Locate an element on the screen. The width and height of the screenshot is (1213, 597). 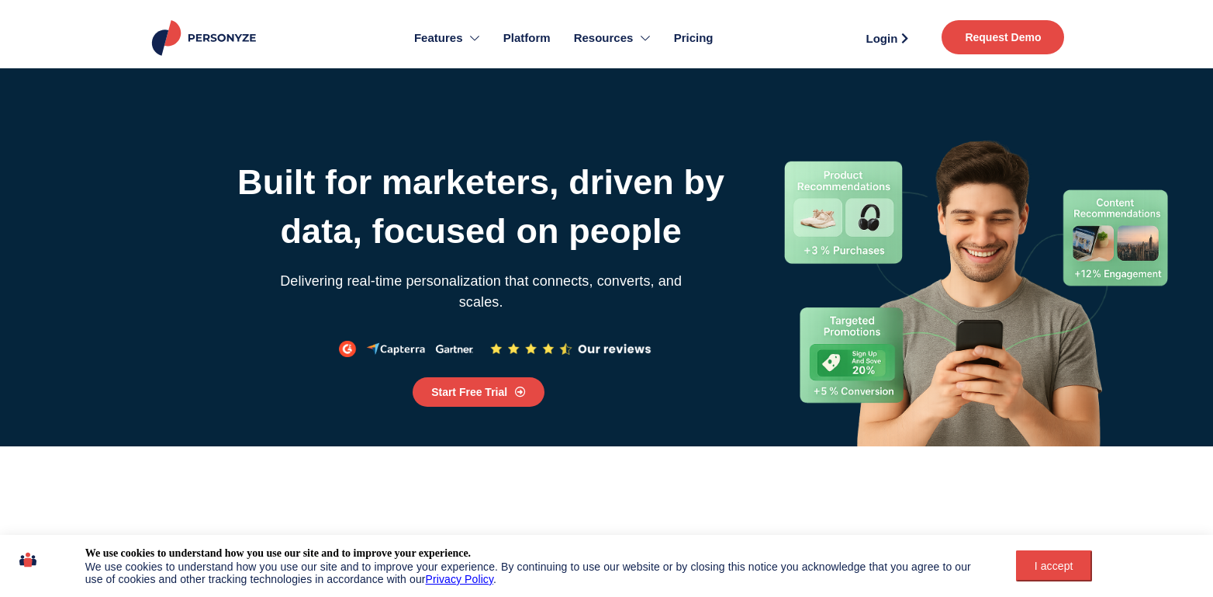
a: Login is located at coordinates (887, 38).